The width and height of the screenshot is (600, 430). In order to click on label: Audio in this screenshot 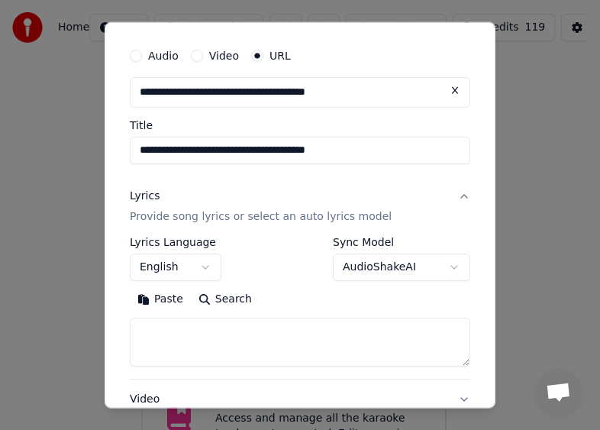, I will do `click(163, 55)`.